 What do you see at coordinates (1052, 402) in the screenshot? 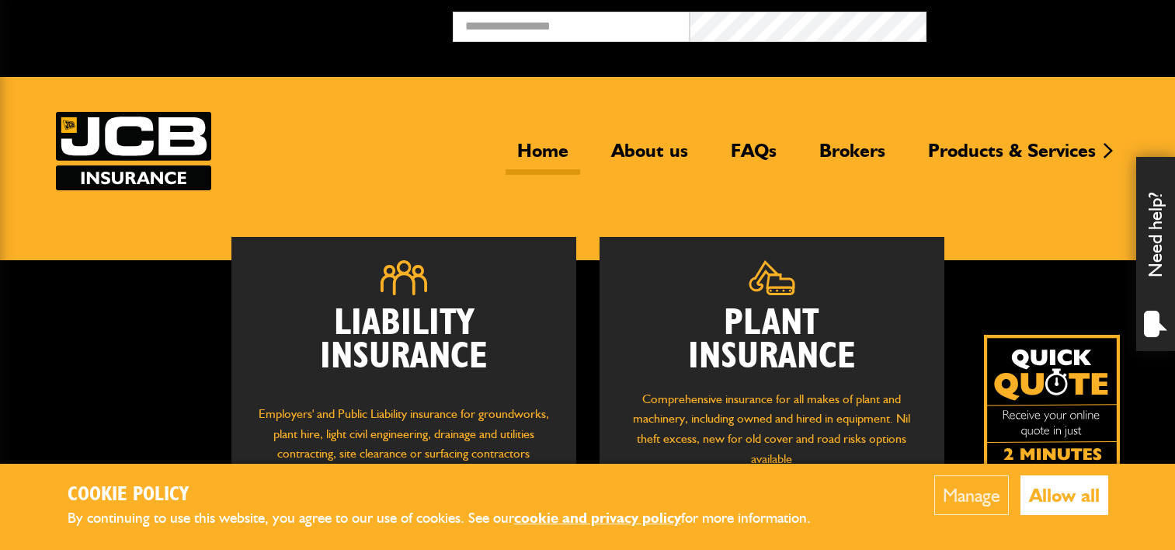
I see `img: Quick Quote` at bounding box center [1052, 402].